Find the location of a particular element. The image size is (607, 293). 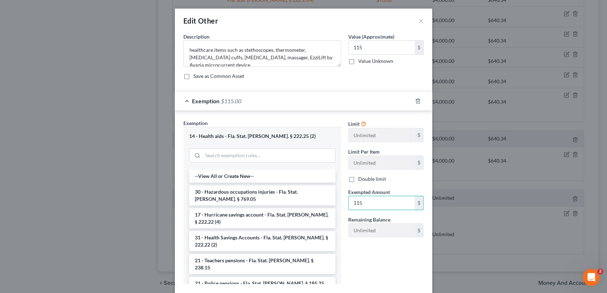

label: Remaining Balance is located at coordinates (369, 219).